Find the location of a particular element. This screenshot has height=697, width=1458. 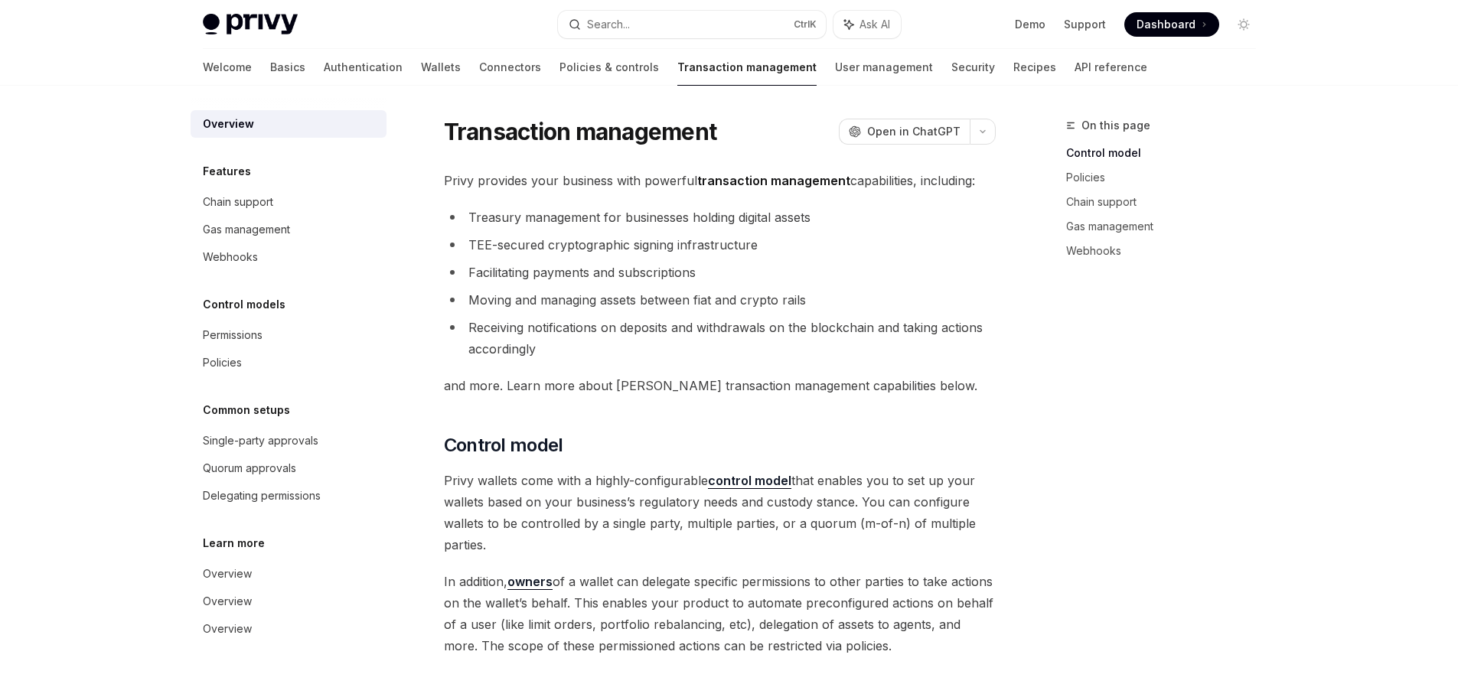

button: Toggle dark mode is located at coordinates (1244, 24).